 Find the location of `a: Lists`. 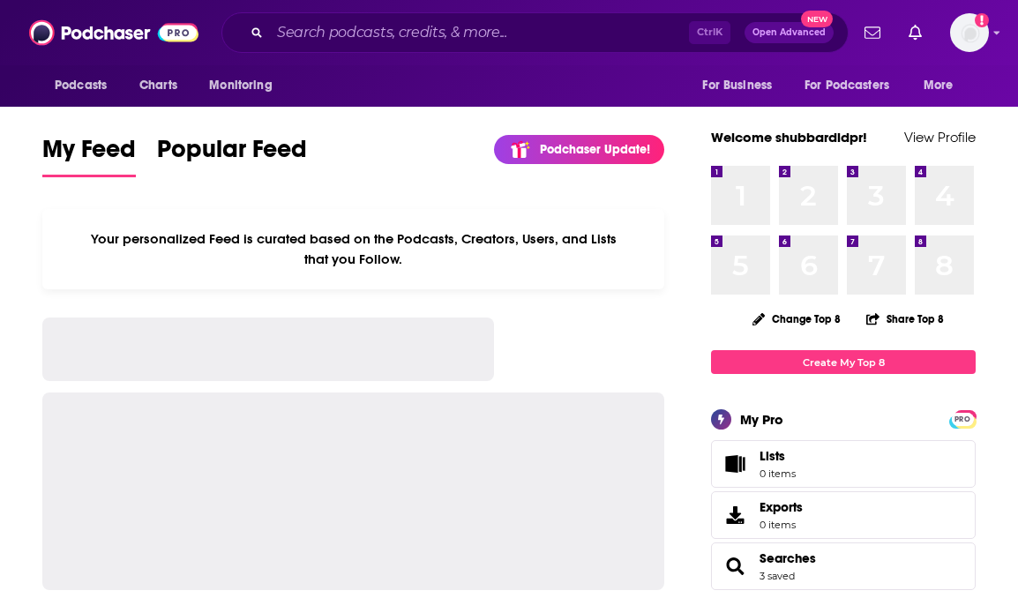

a: Lists is located at coordinates (843, 464).